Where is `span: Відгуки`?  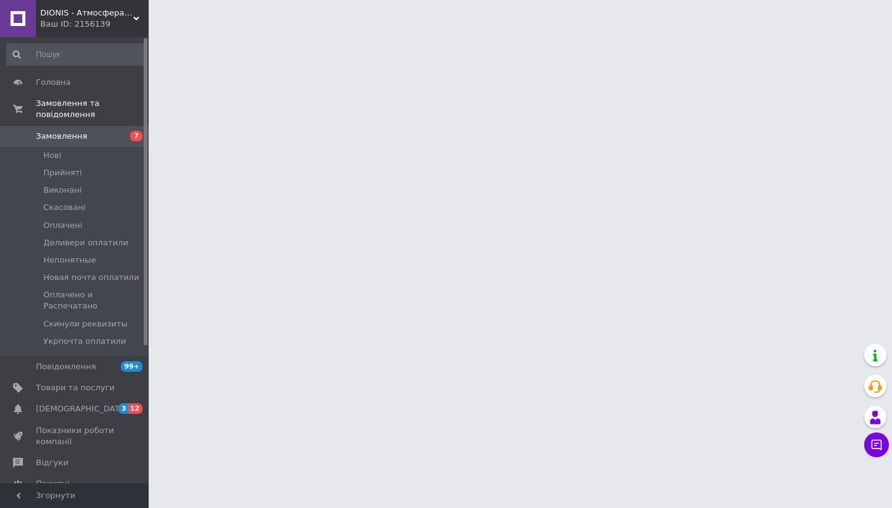
span: Відгуки is located at coordinates (52, 463).